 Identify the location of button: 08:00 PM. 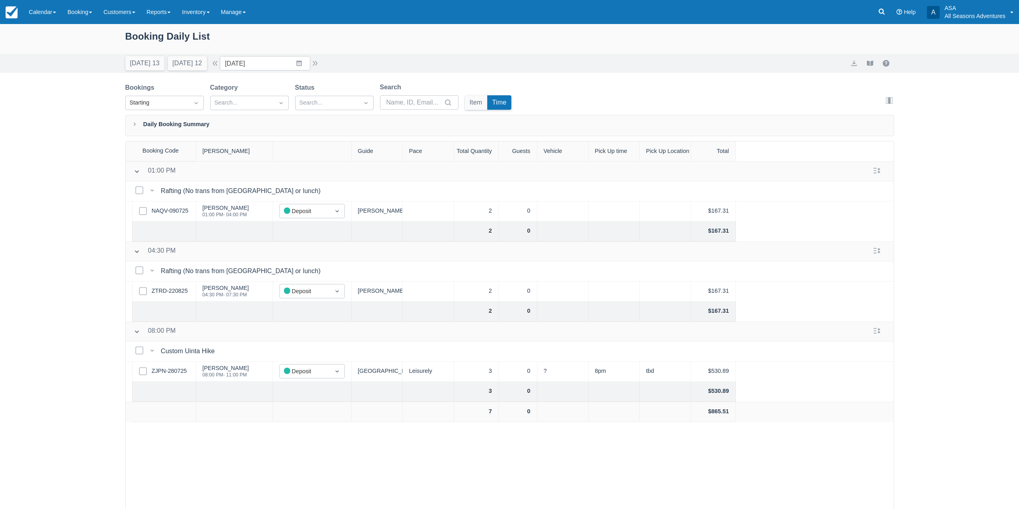
(155, 332).